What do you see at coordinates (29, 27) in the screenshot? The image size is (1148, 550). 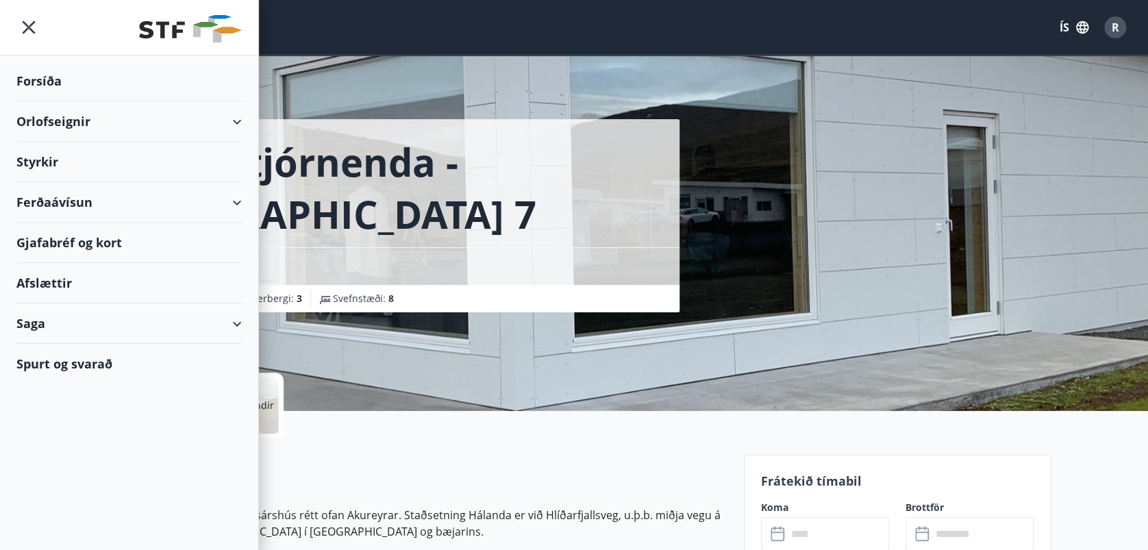 I see `button: menu` at bounding box center [29, 27].